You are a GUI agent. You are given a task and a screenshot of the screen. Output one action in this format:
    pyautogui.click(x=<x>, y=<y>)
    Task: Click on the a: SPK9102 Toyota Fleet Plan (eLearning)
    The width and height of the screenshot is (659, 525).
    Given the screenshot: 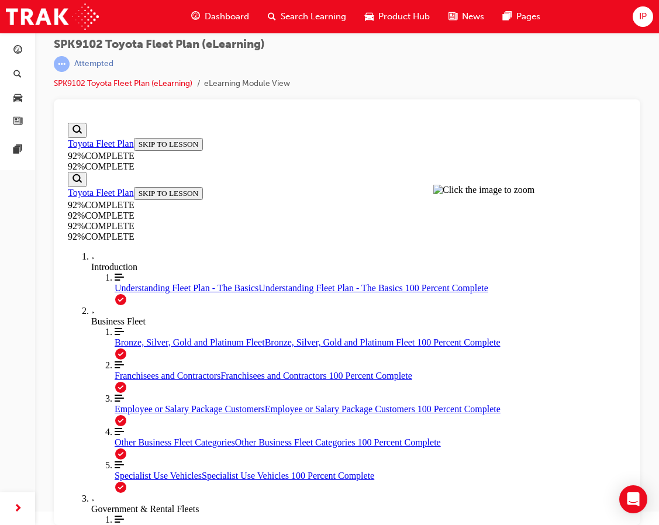 What is the action you would take?
    pyautogui.click(x=123, y=83)
    